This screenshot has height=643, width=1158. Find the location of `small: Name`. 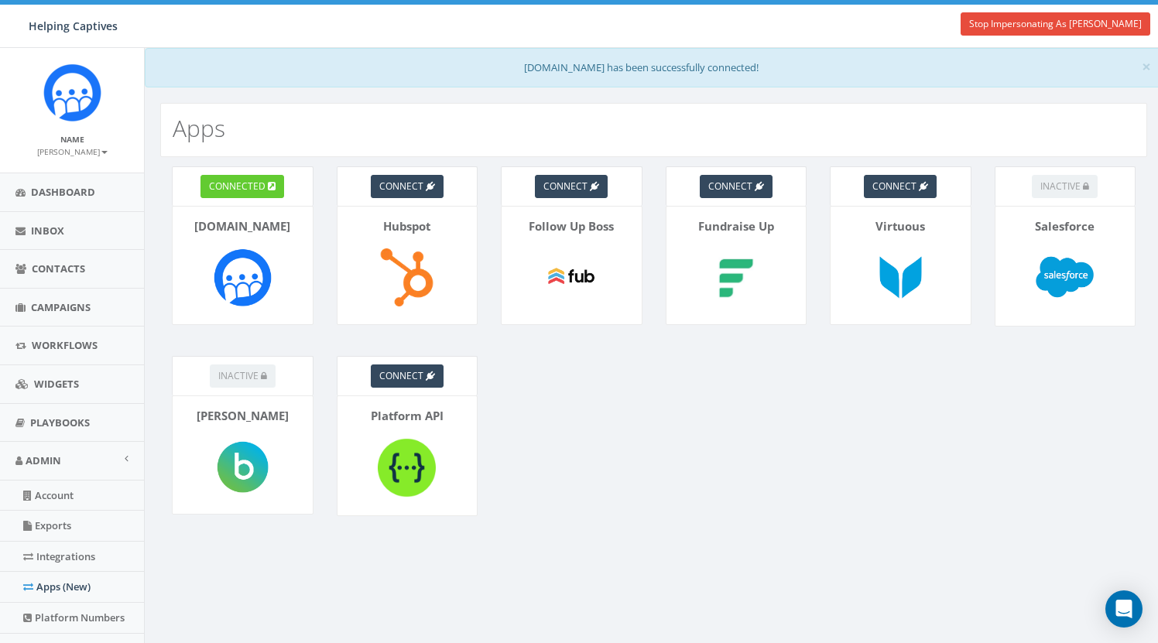

small: Name is located at coordinates (72, 139).